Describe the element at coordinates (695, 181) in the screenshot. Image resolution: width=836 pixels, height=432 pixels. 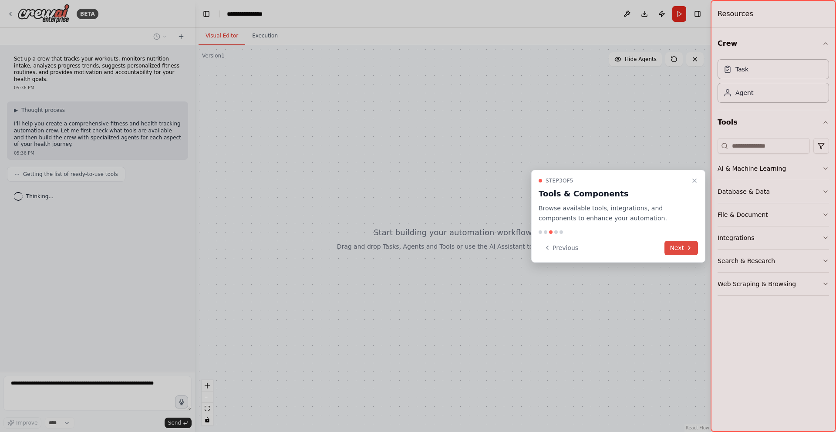
I see `button: Close walkthrough` at that location.